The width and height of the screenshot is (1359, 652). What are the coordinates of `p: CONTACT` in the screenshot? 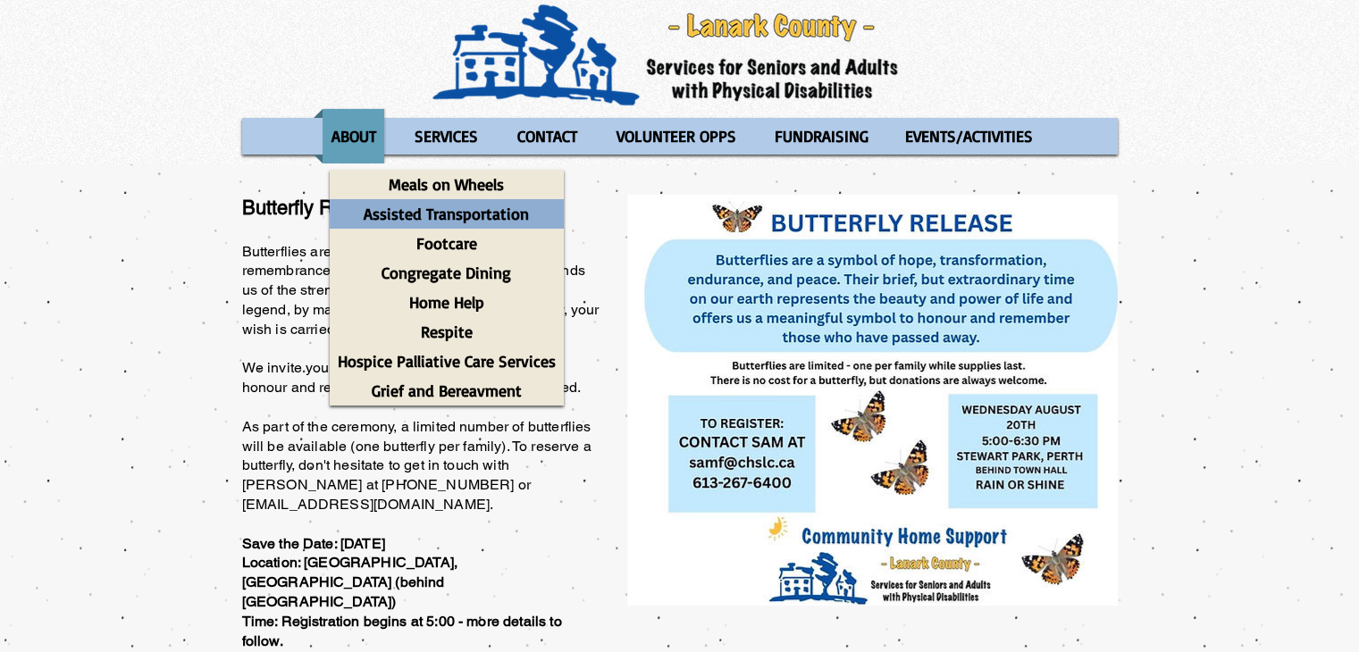 It's located at (547, 136).